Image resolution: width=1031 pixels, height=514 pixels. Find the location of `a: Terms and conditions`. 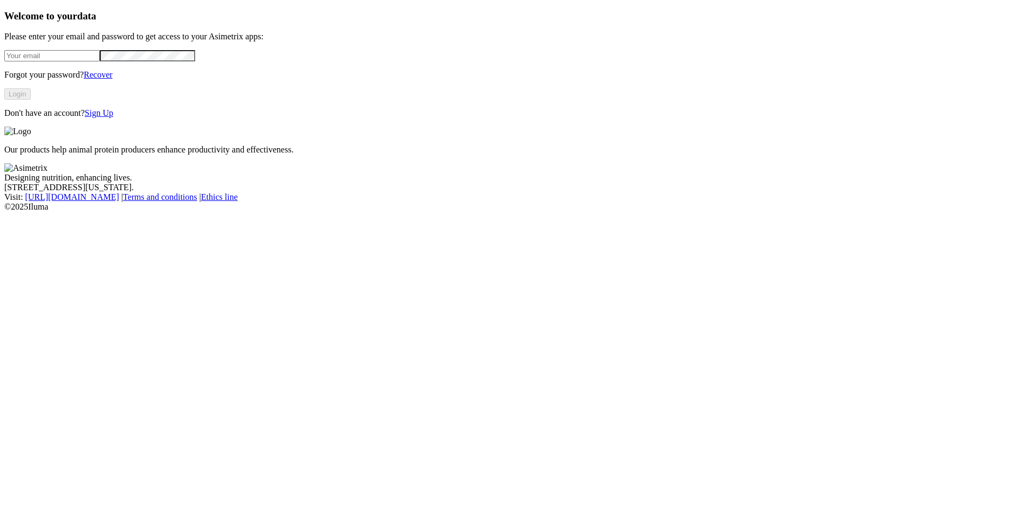

a: Terms and conditions is located at coordinates (160, 197).